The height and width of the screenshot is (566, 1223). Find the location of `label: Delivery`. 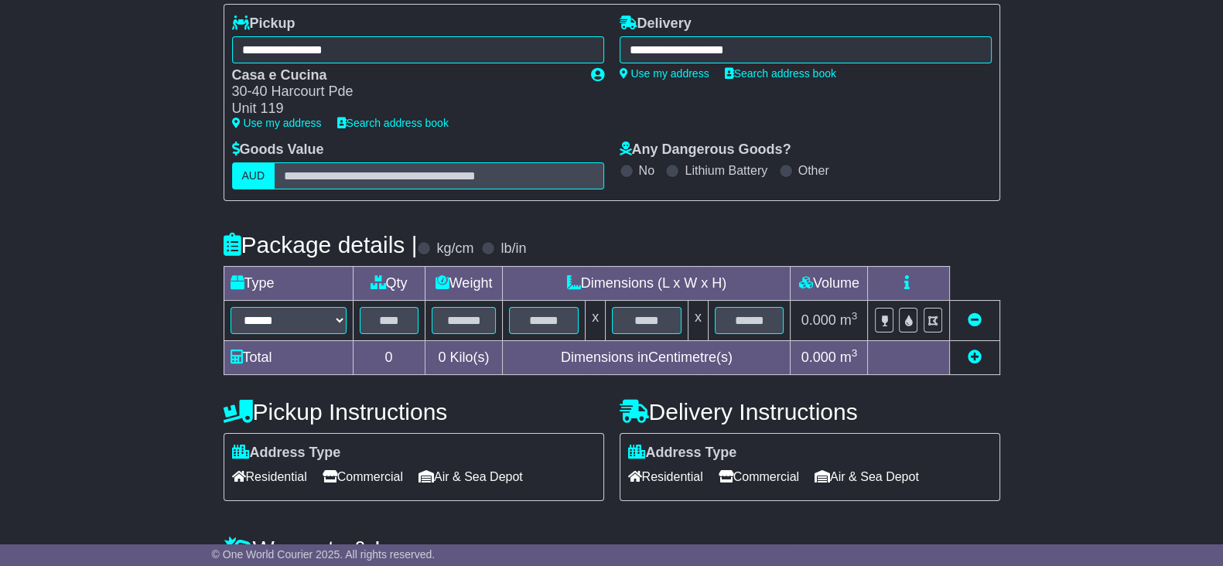

label: Delivery is located at coordinates (655, 24).